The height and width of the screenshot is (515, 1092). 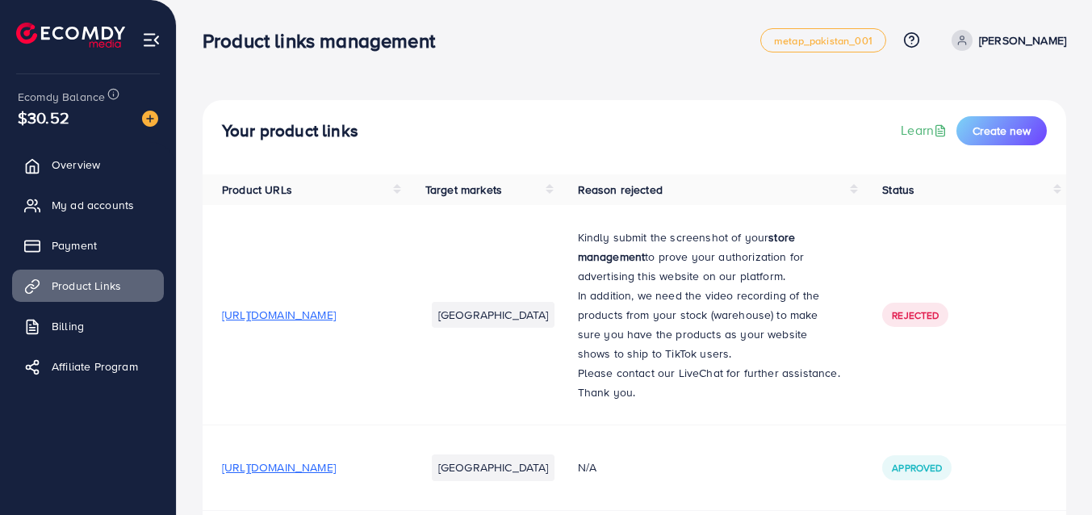 What do you see at coordinates (76, 165) in the screenshot?
I see `span: Overview` at bounding box center [76, 165].